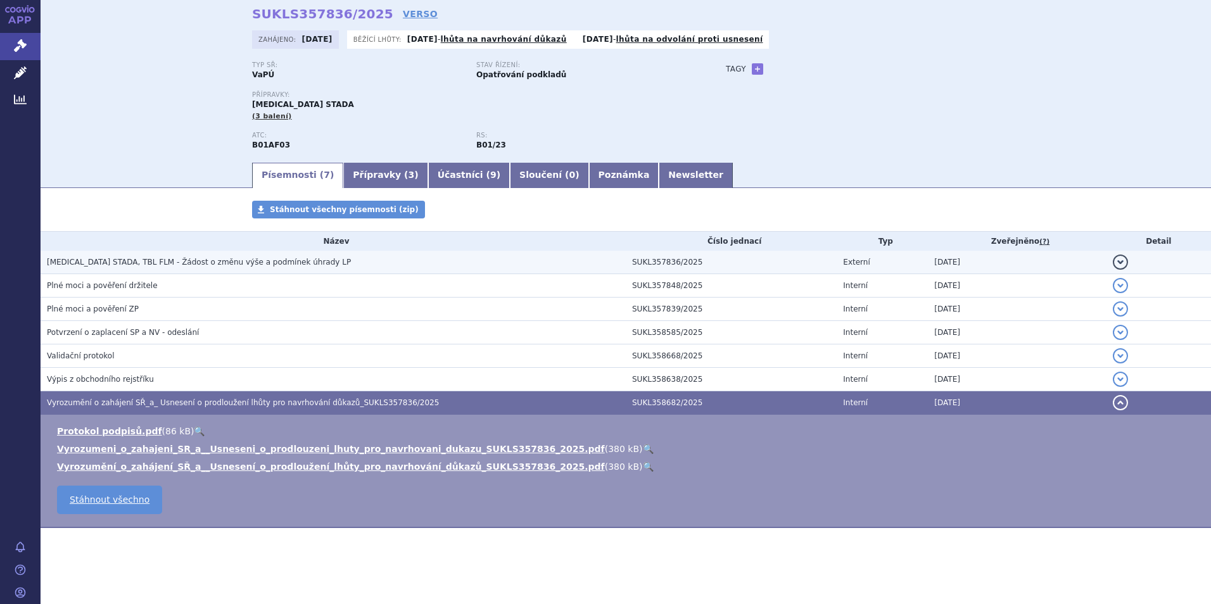 Image resolution: width=1211 pixels, height=604 pixels. What do you see at coordinates (476, 95) in the screenshot?
I see `p: Přípravky:` at bounding box center [476, 95].